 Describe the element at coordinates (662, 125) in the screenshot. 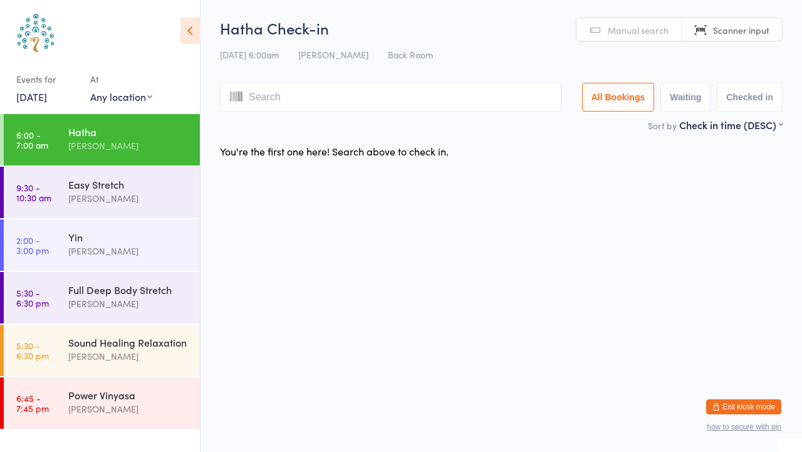

I see `label: Sort by` at that location.